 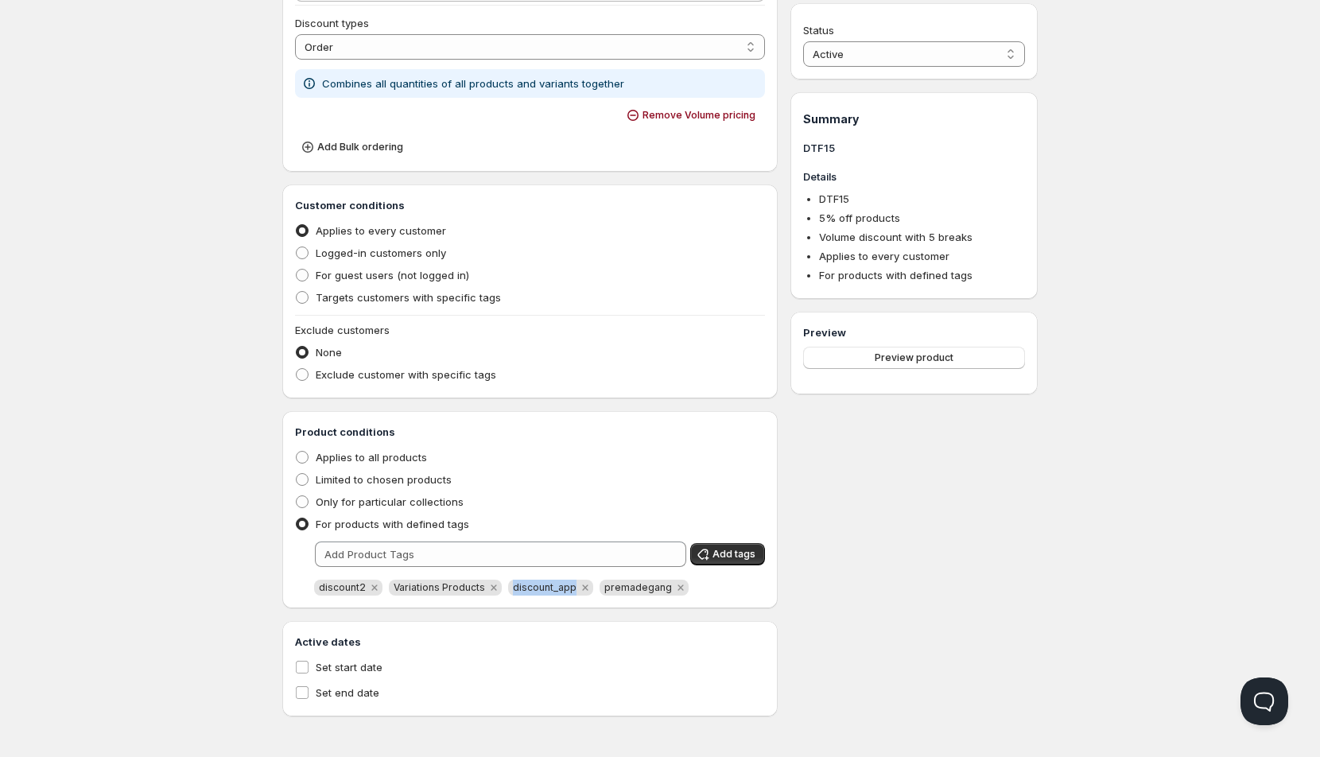 I want to click on span: Status, so click(x=818, y=30).